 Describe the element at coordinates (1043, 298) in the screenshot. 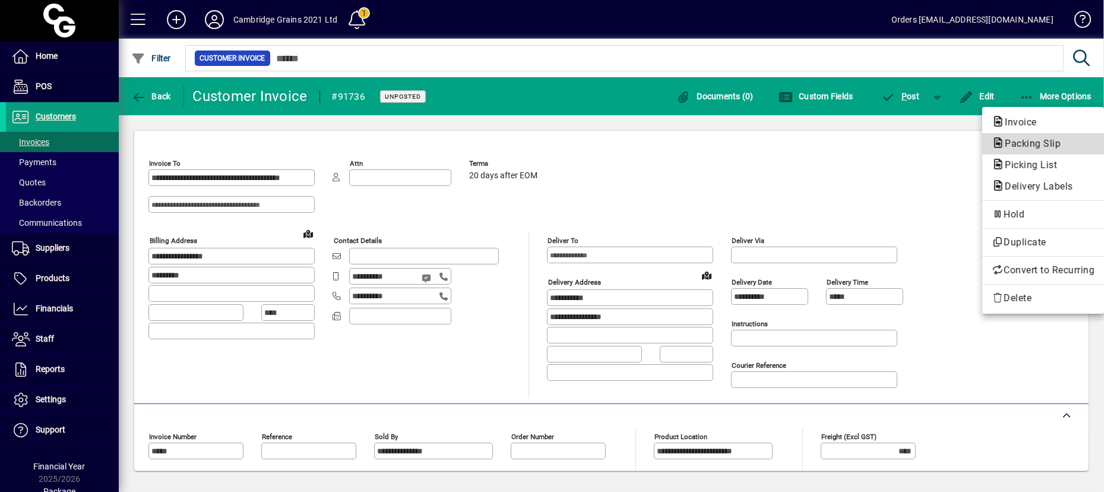

I see `span: Delete` at that location.